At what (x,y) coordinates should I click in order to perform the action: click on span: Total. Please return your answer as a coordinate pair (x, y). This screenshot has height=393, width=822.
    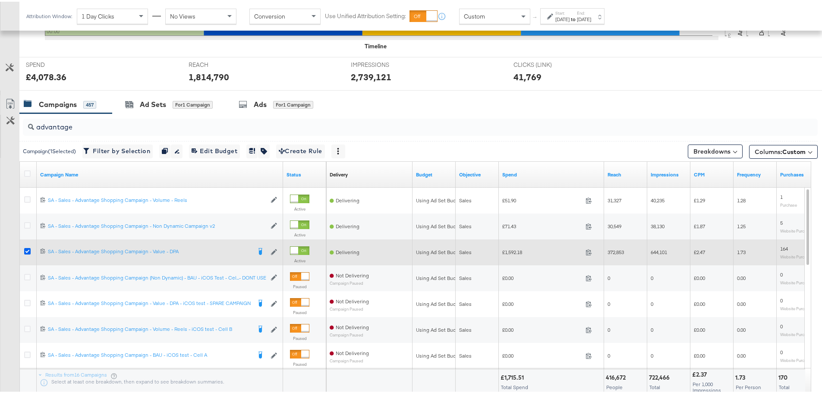
    Looking at the image, I should click on (784, 385).